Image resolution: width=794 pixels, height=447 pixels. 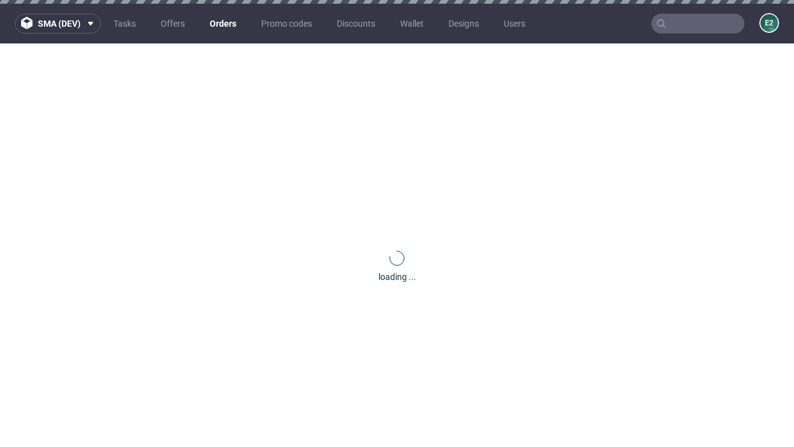 What do you see at coordinates (58, 24) in the screenshot?
I see `button: sma (dev)` at bounding box center [58, 24].